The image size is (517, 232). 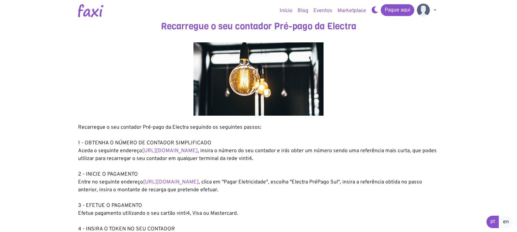 What do you see at coordinates (259, 79) in the screenshot?
I see `img: energy.jpg` at bounding box center [259, 79].